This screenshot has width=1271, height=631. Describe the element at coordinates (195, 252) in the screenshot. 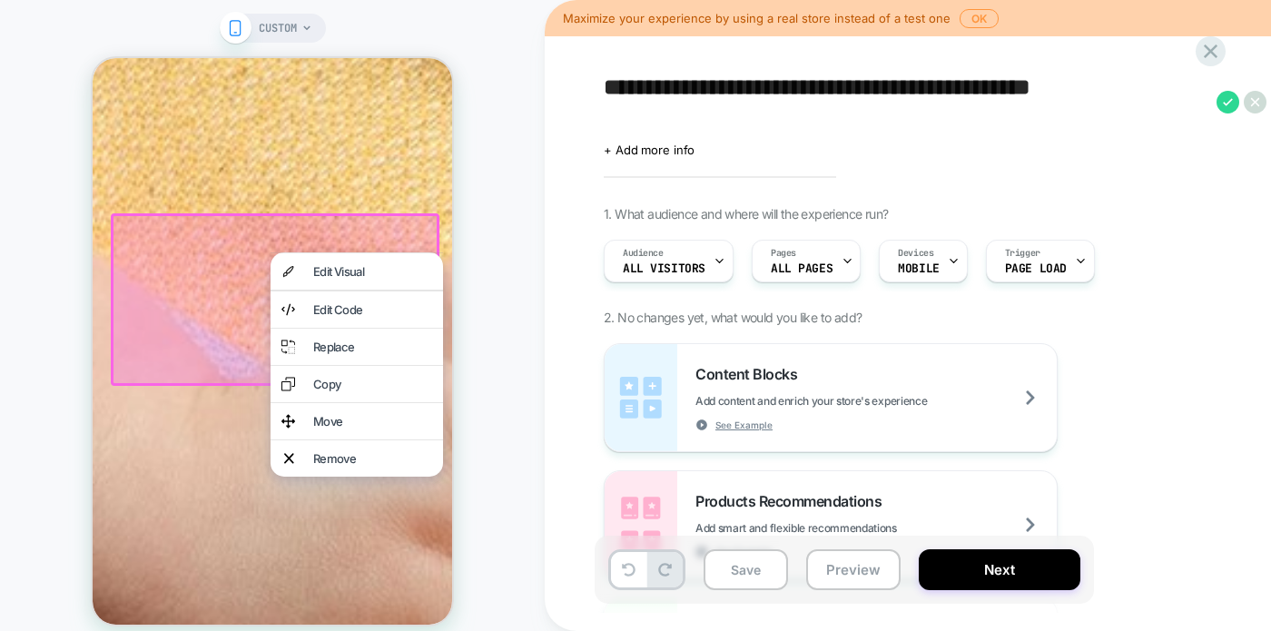

I see `img: edit code` at that location.